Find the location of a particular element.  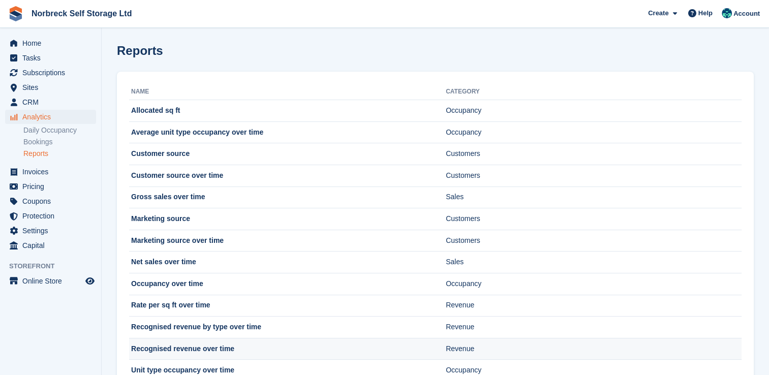

a: Daily Occupancy is located at coordinates (59, 130).